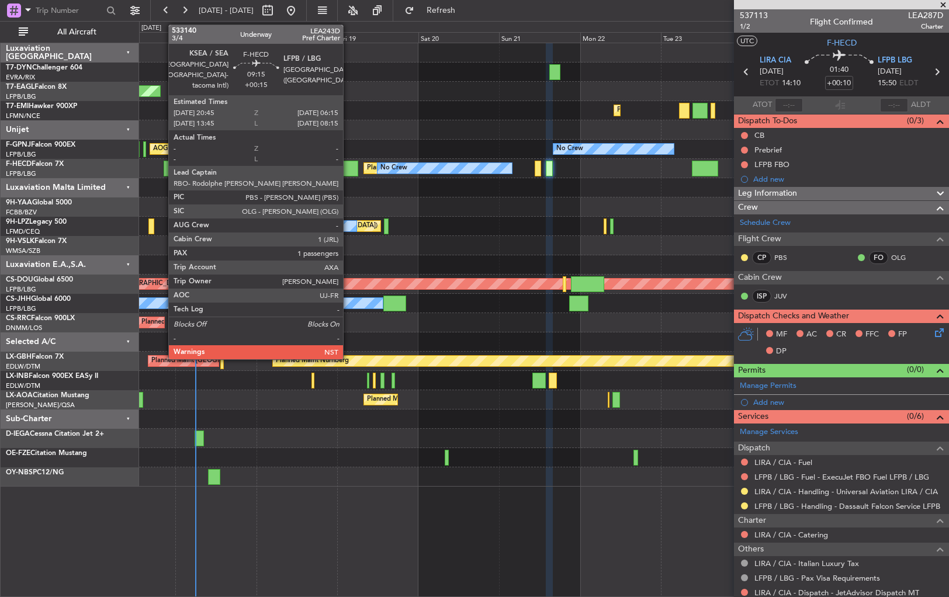 The height and width of the screenshot is (597, 949). What do you see at coordinates (46, 453) in the screenshot?
I see `a: OE-FZECitation Mustang` at bounding box center [46, 453].